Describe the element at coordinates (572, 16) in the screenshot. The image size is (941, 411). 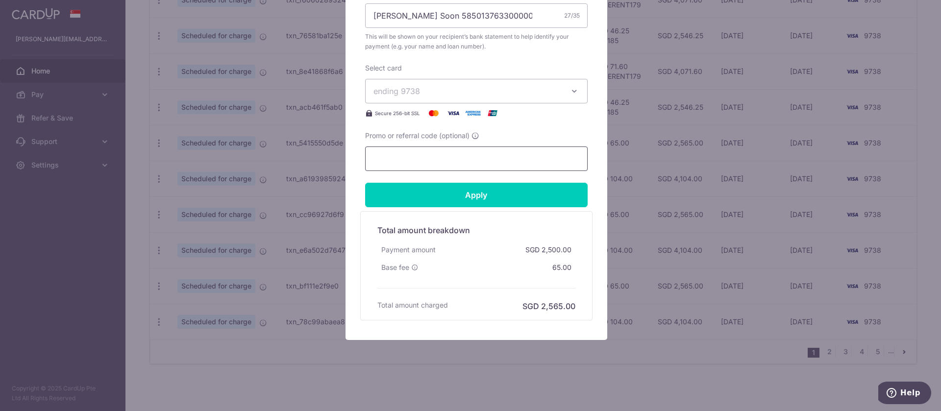
I see `div: 27/35` at that location.